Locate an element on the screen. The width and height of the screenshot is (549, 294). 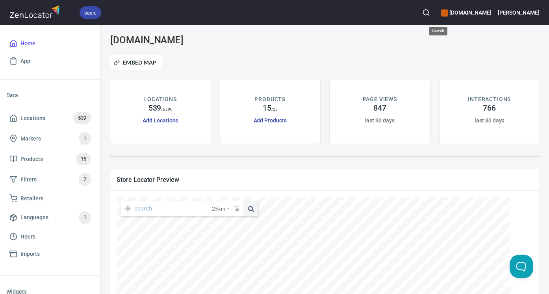
a: Add Products is located at coordinates (270, 120).